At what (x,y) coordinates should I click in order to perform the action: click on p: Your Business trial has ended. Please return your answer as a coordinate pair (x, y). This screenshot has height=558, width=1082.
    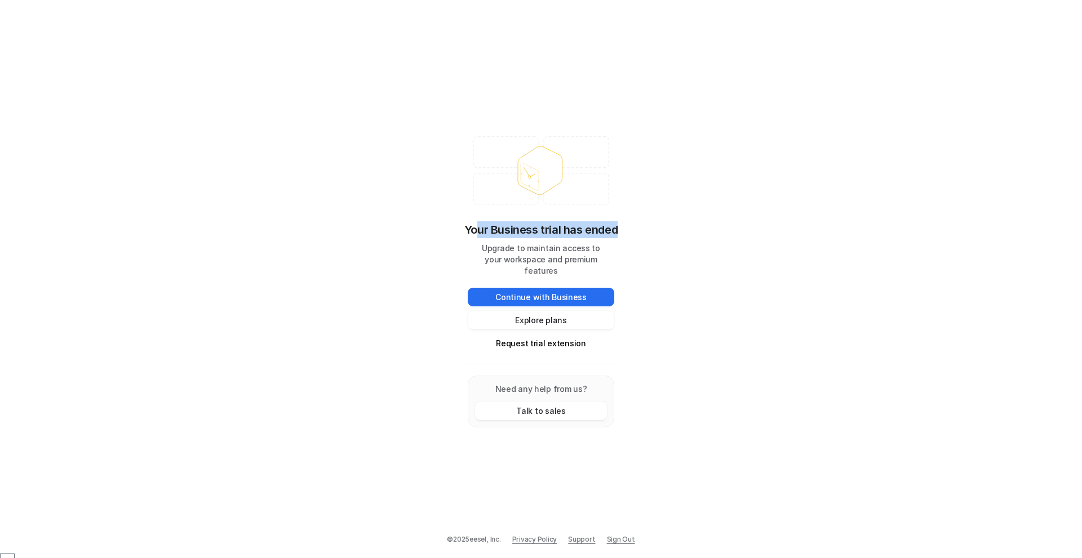
    Looking at the image, I should click on (541, 230).